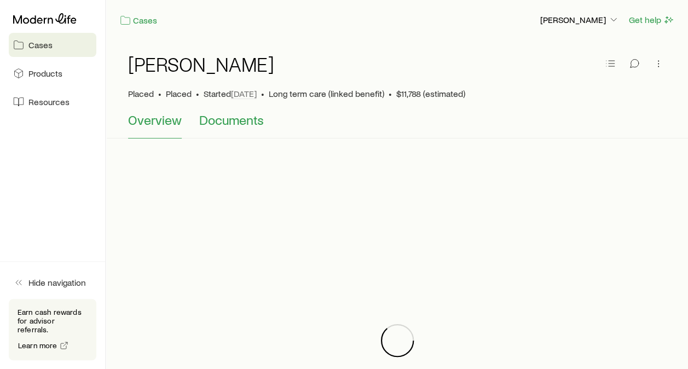 The width and height of the screenshot is (688, 369). What do you see at coordinates (326, 94) in the screenshot?
I see `span: Long term care (linked benefit)` at bounding box center [326, 94].